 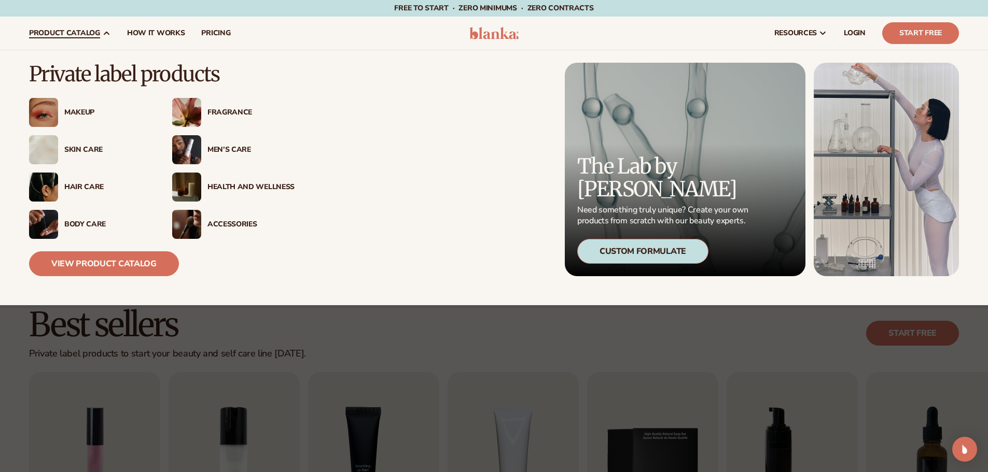 What do you see at coordinates (156, 33) in the screenshot?
I see `span: How It Works` at bounding box center [156, 33].